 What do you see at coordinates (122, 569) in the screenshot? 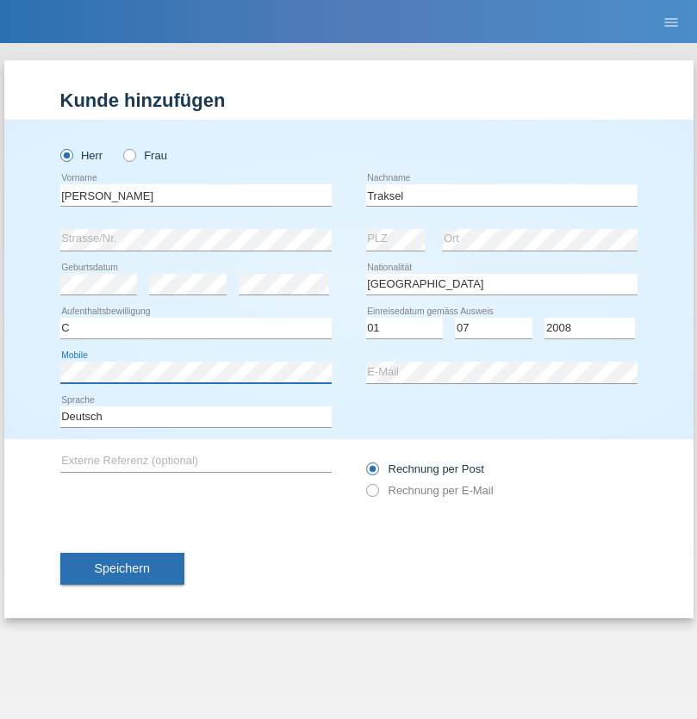
I see `button: Speichern` at bounding box center [122, 569].